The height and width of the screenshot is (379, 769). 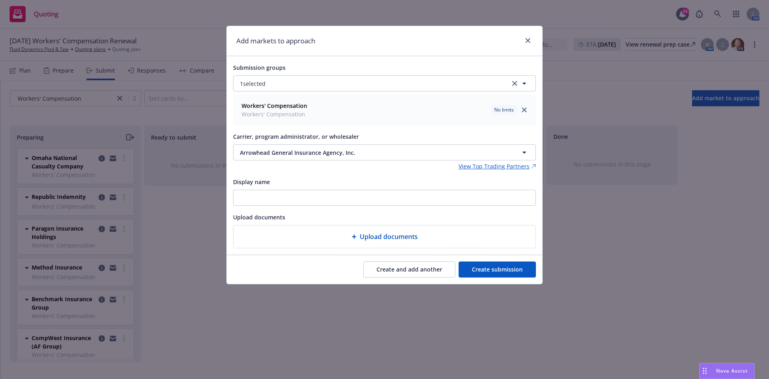 What do you see at coordinates (497, 269) in the screenshot?
I see `button: Create submission` at bounding box center [497, 269].